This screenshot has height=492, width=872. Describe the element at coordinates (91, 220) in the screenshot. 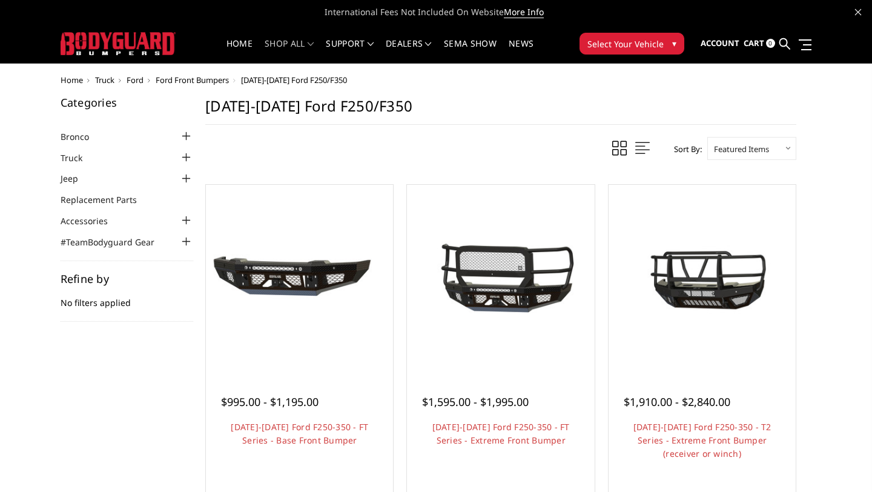

I see `a: Accessories` at that location.